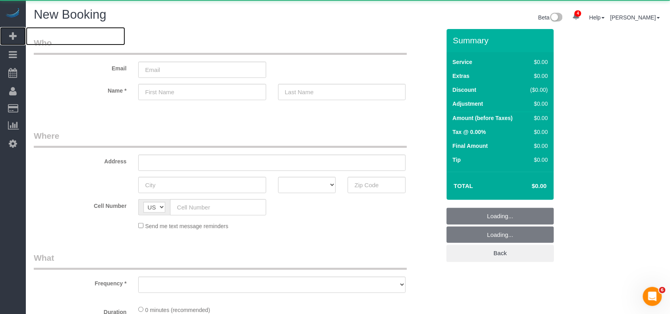  I want to click on label: Discount, so click(465, 90).